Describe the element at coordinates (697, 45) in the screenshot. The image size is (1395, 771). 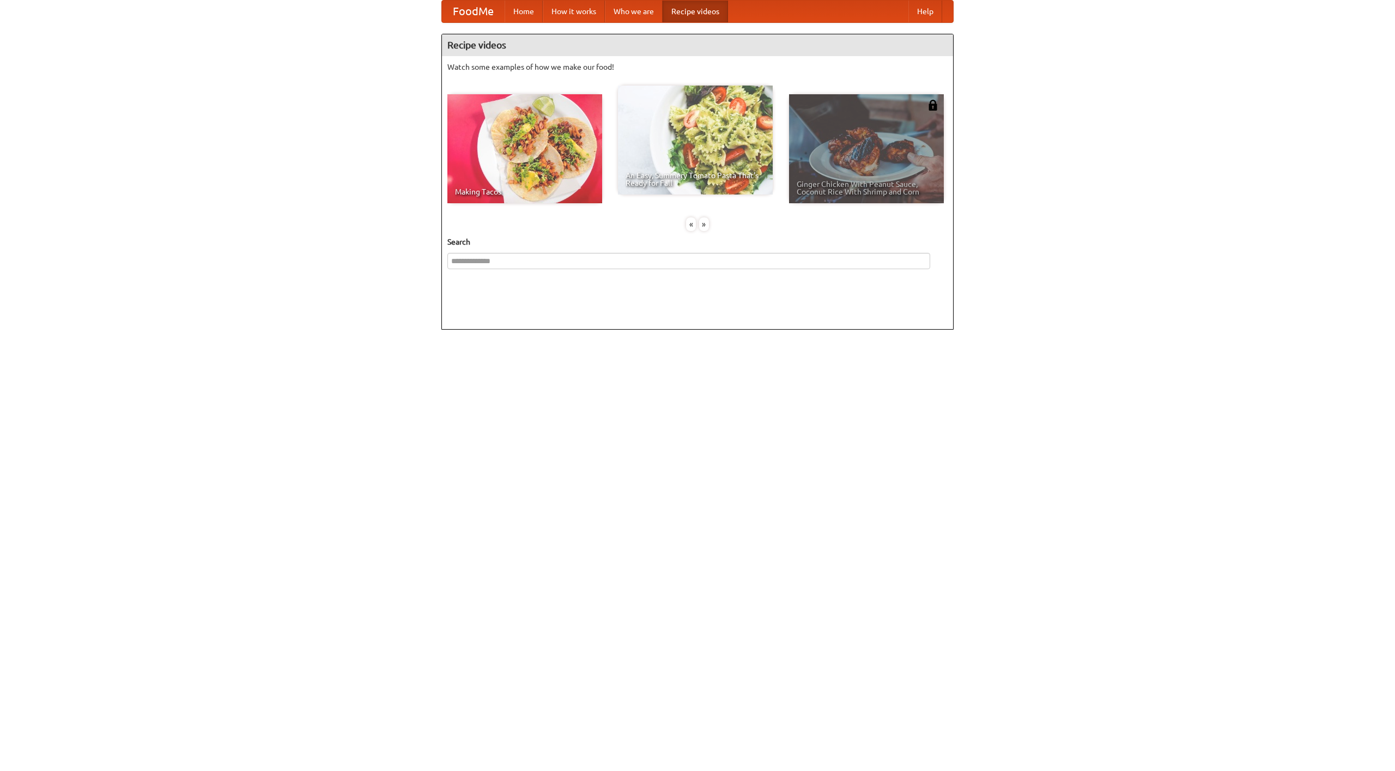
I see `h4: Recipe videos` at that location.